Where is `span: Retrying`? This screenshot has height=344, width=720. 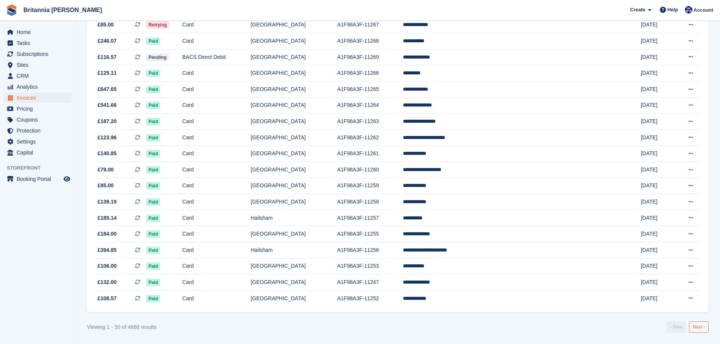
span: Retrying is located at coordinates (158, 25).